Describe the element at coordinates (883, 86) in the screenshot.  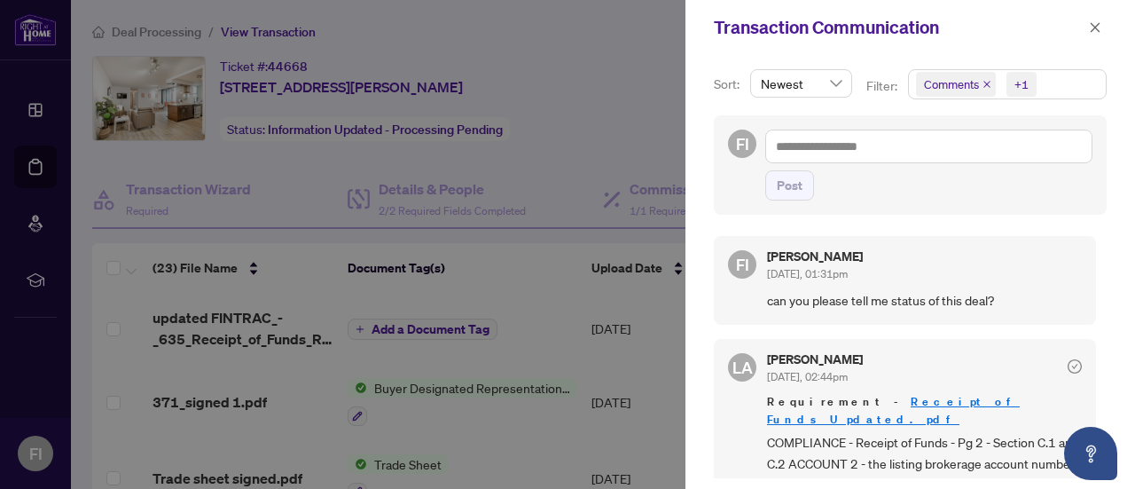
I see `p: Filter:` at that location.